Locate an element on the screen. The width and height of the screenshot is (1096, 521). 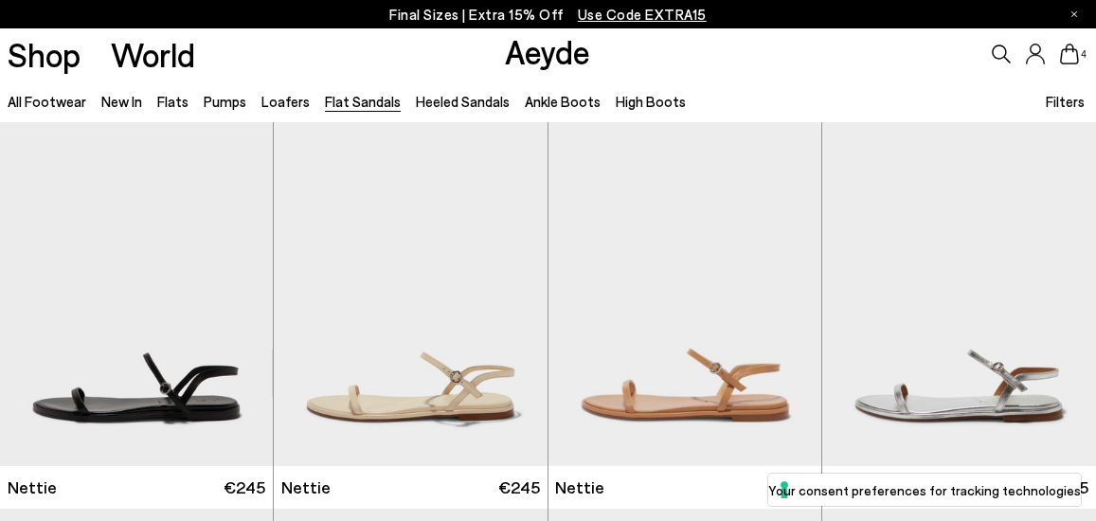
a: Ankle Boots is located at coordinates (563, 101).